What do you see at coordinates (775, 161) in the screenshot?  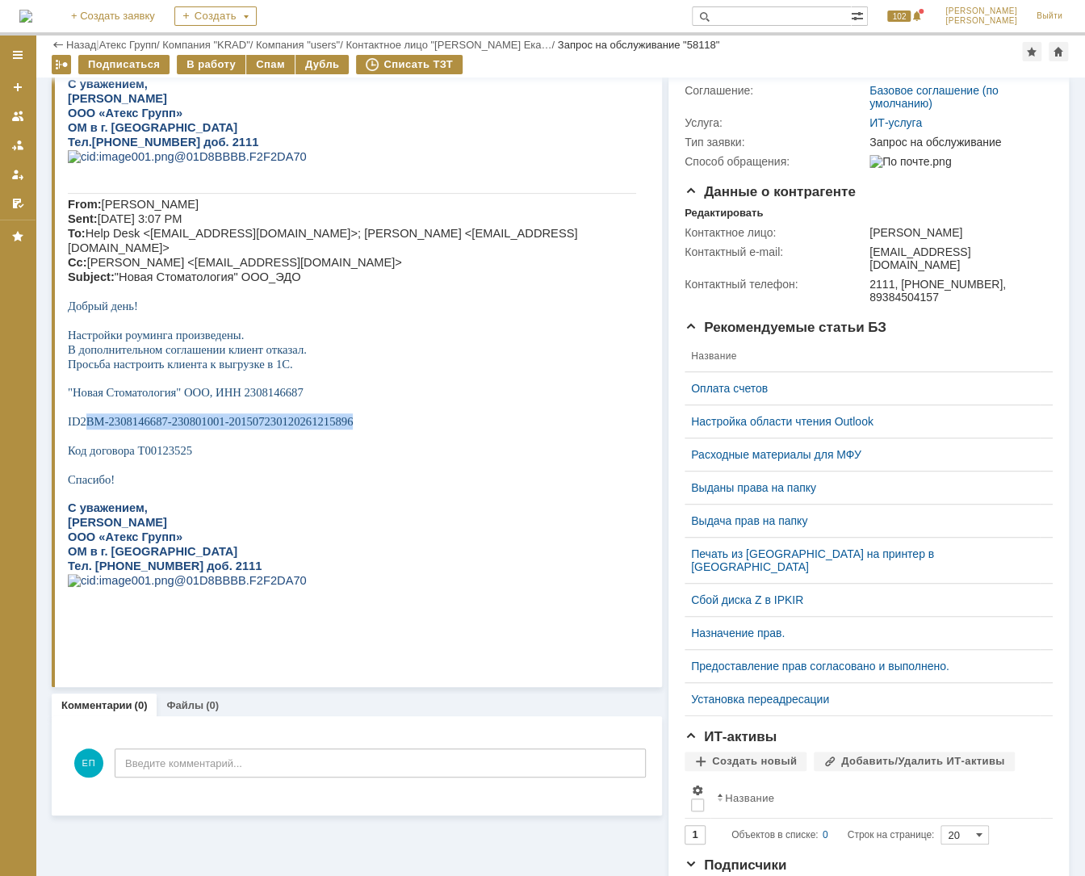 I see `div: Способ обращения:` at bounding box center [775, 161].